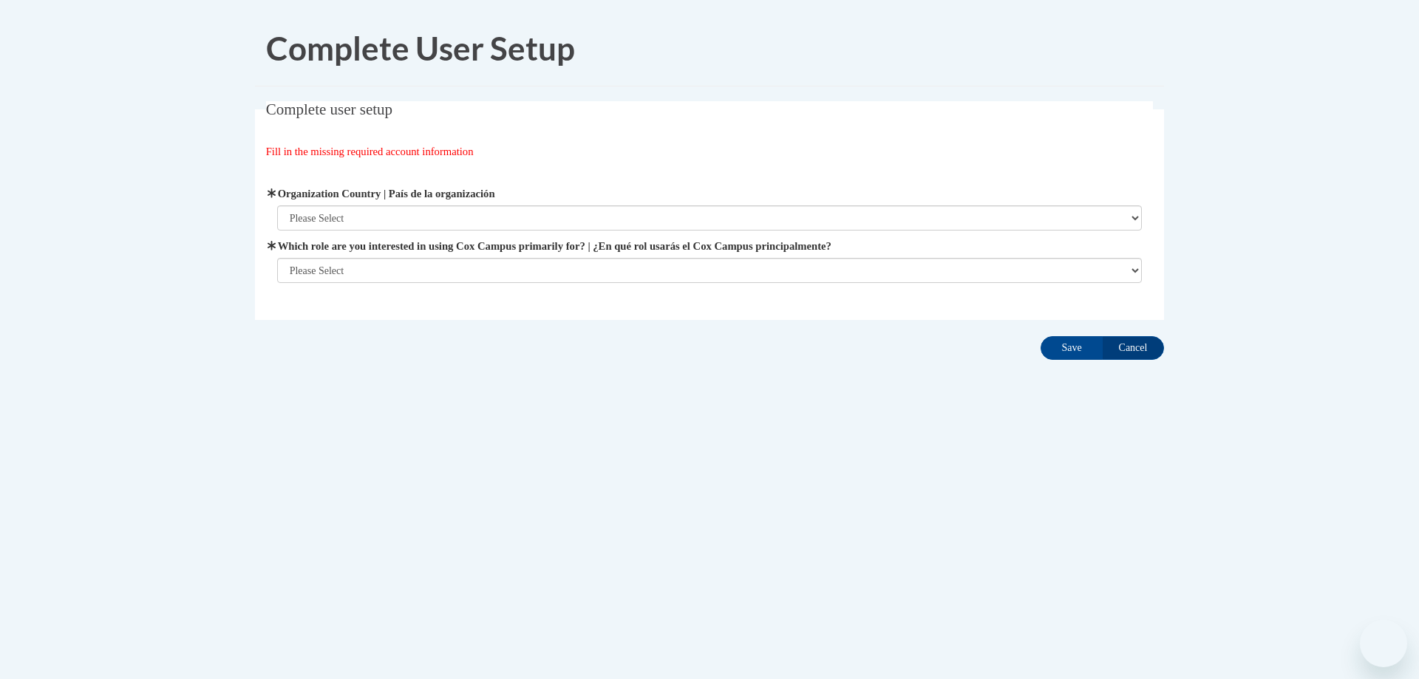 This screenshot has height=679, width=1419. Describe the element at coordinates (1072, 348) in the screenshot. I see `input: Save` at that location.